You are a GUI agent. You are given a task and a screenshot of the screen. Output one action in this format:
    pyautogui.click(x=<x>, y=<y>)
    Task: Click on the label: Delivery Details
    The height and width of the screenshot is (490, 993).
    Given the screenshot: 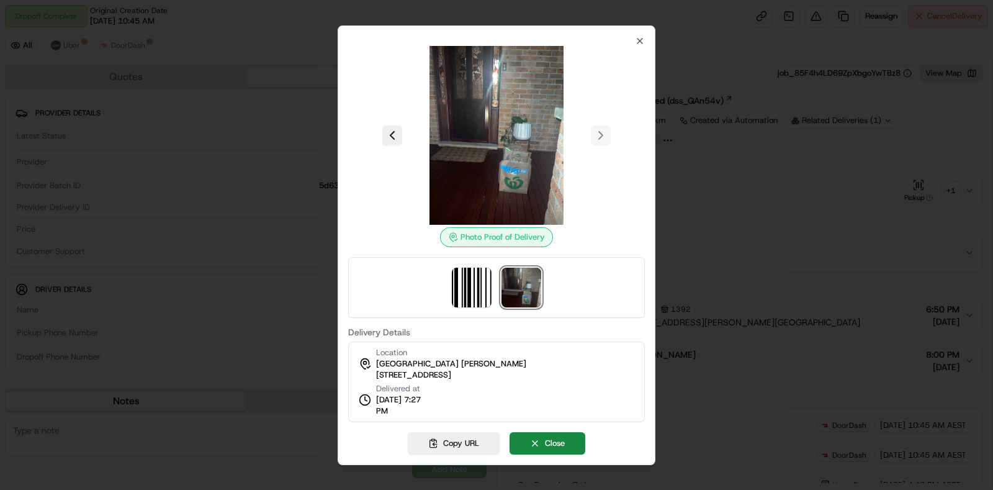 What is the action you would take?
    pyautogui.click(x=496, y=332)
    